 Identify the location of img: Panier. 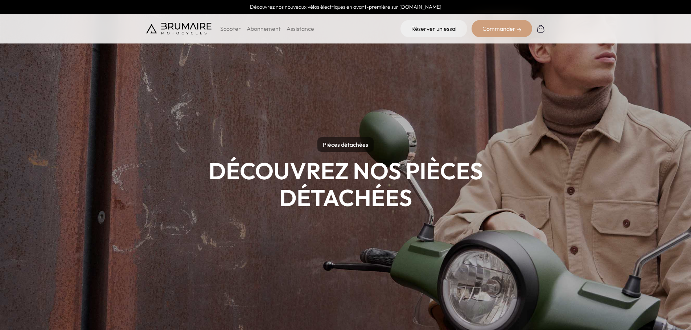
(541, 29).